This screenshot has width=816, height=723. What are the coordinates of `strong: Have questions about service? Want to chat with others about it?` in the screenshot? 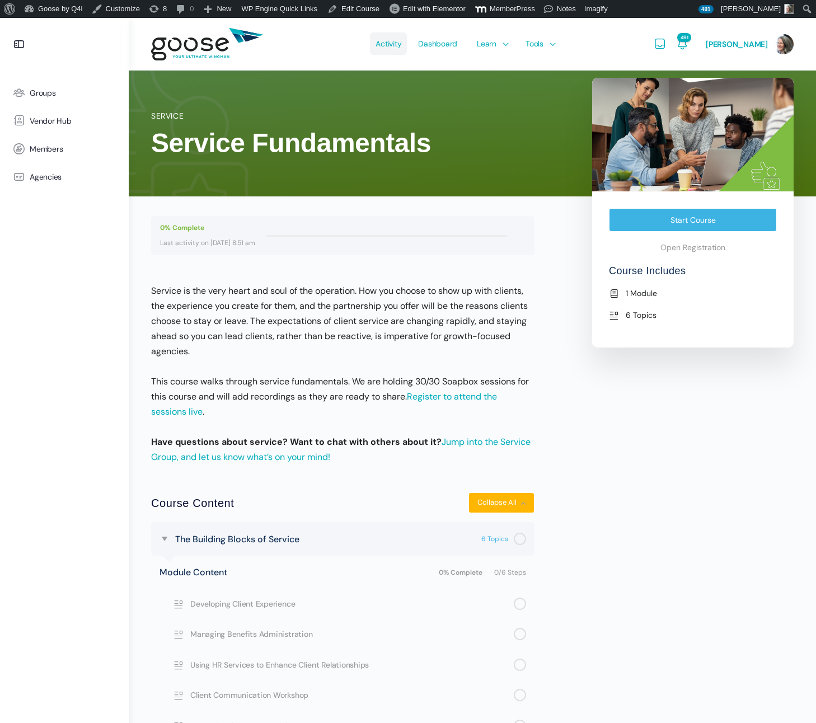 It's located at (296, 441).